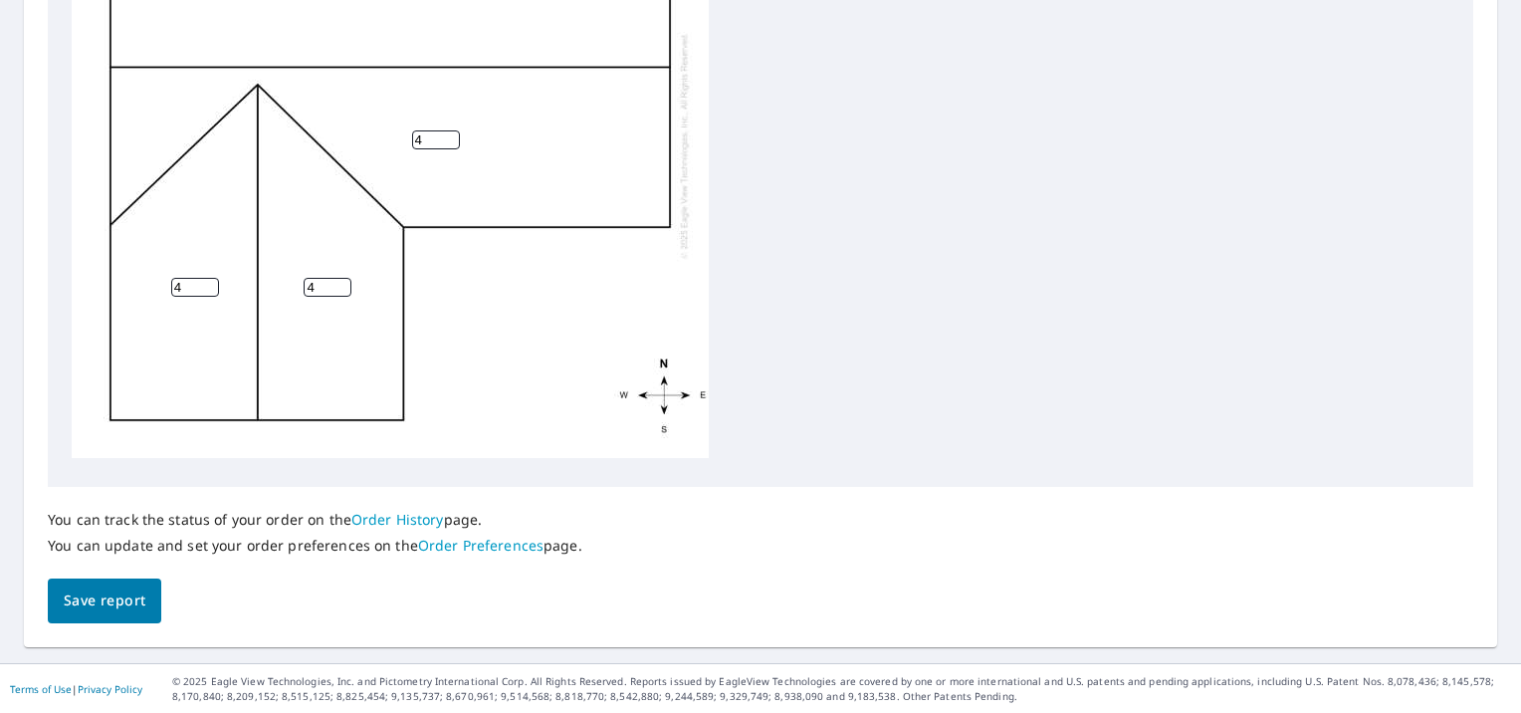  What do you see at coordinates (481, 544) in the screenshot?
I see `a: Order Preferences` at bounding box center [481, 544].